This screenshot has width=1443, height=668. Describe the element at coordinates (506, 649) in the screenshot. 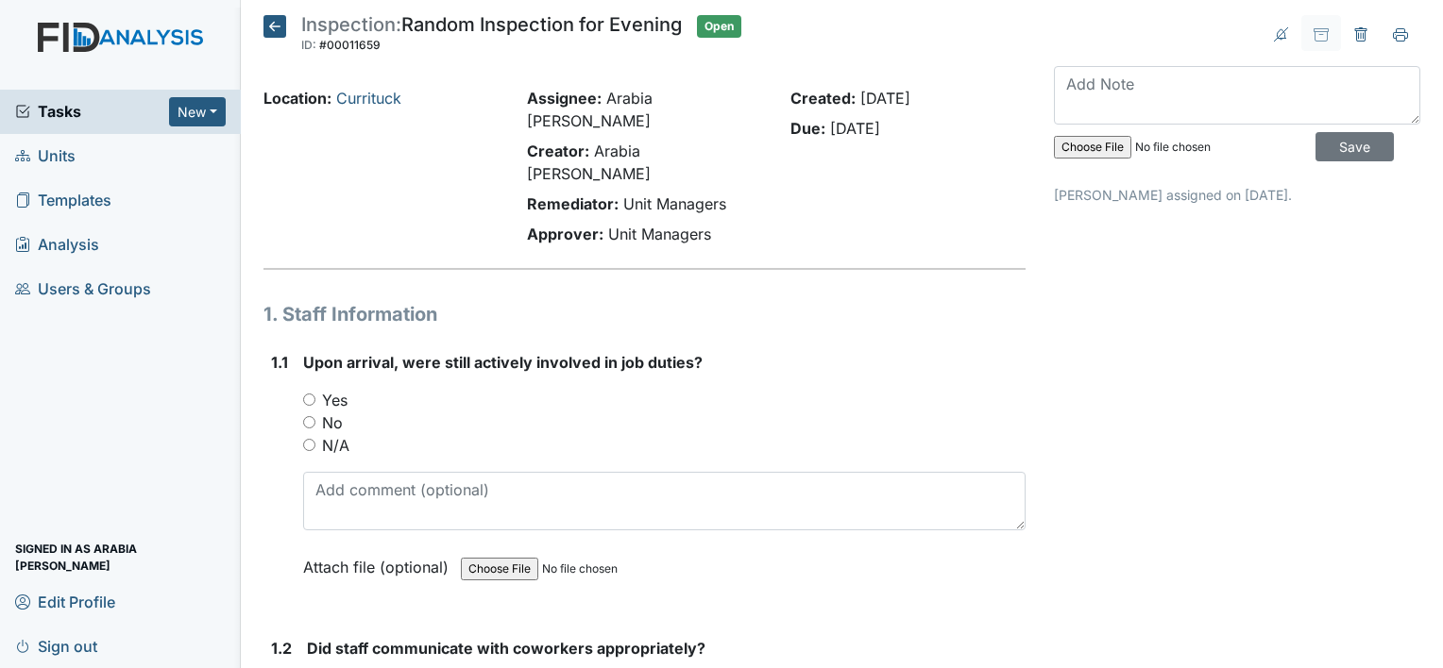

I see `span: Did staff communicate with coworkers appropriately?` at that location.